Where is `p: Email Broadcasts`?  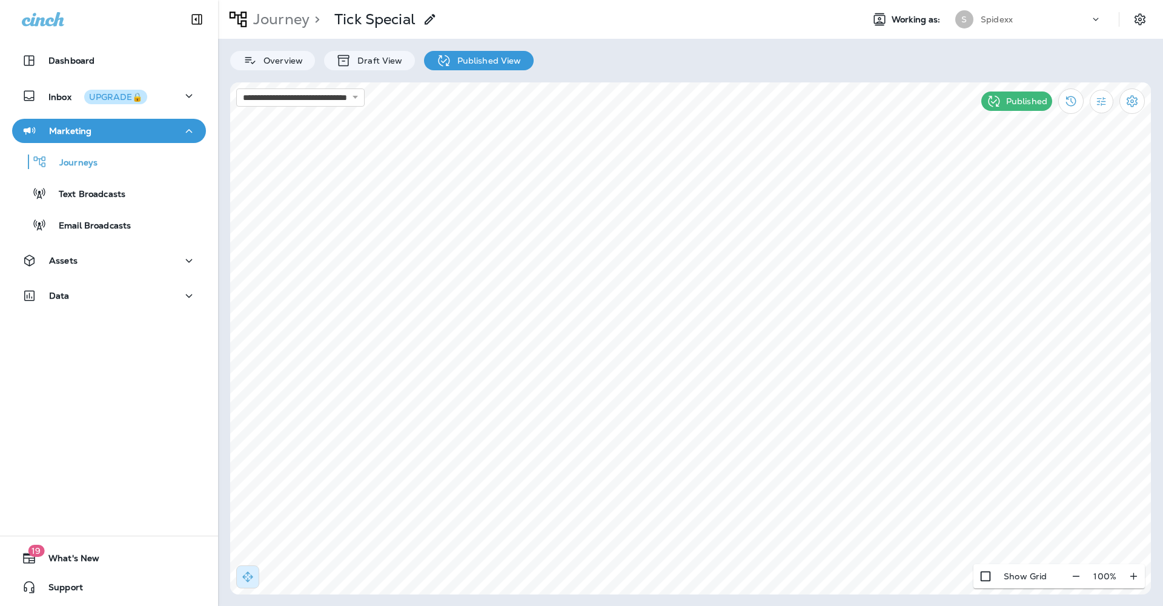 p: Email Broadcasts is located at coordinates (88, 226).